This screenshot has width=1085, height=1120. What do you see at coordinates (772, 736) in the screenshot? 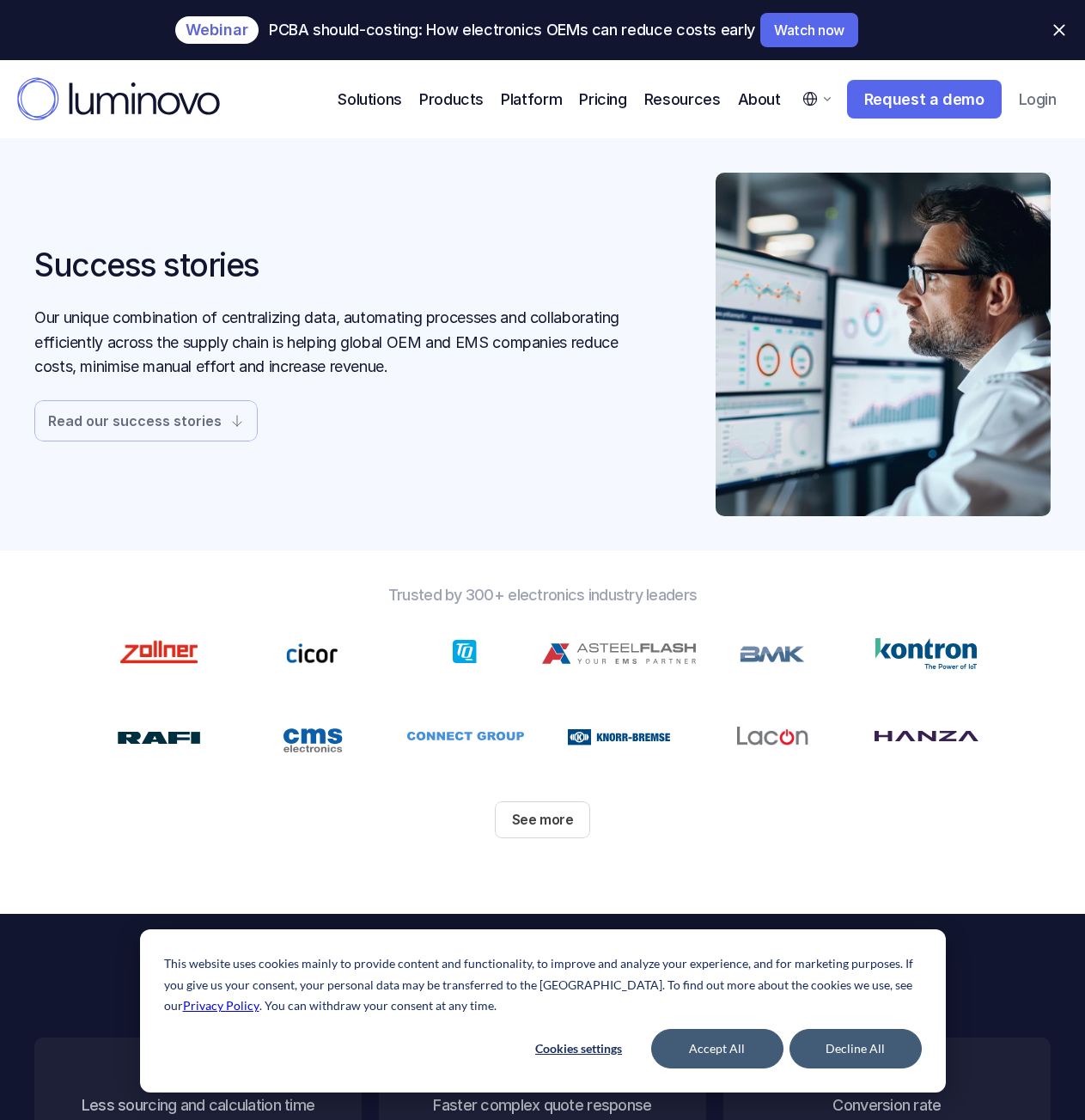
I see `img: Lacon` at bounding box center [772, 736].